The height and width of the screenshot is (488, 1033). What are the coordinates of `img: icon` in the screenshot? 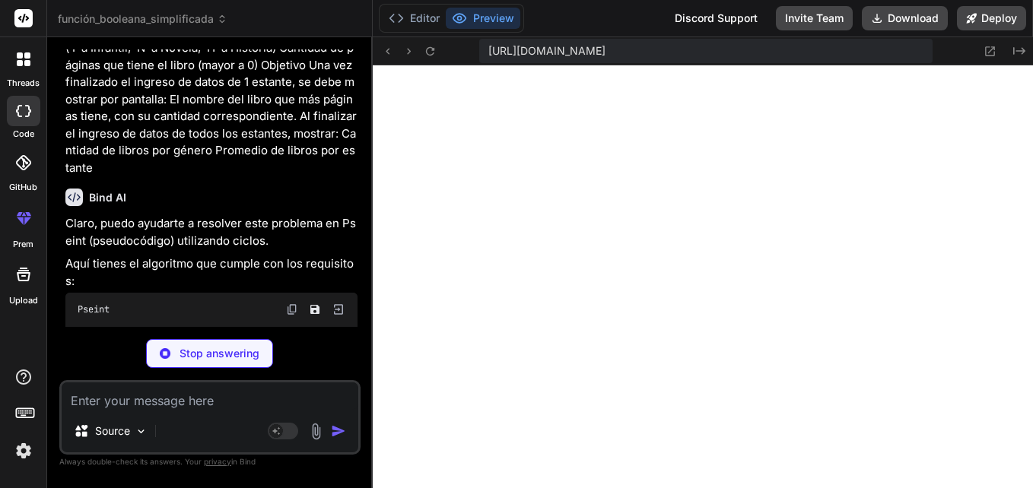 It's located at (338, 431).